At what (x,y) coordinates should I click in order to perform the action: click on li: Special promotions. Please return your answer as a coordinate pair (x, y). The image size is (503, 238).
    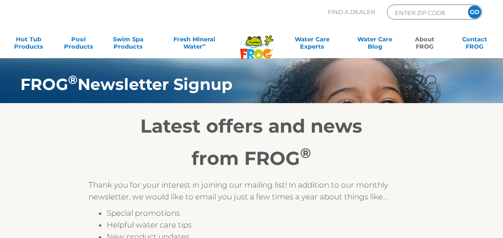
    Looking at the image, I should click on (261, 213).